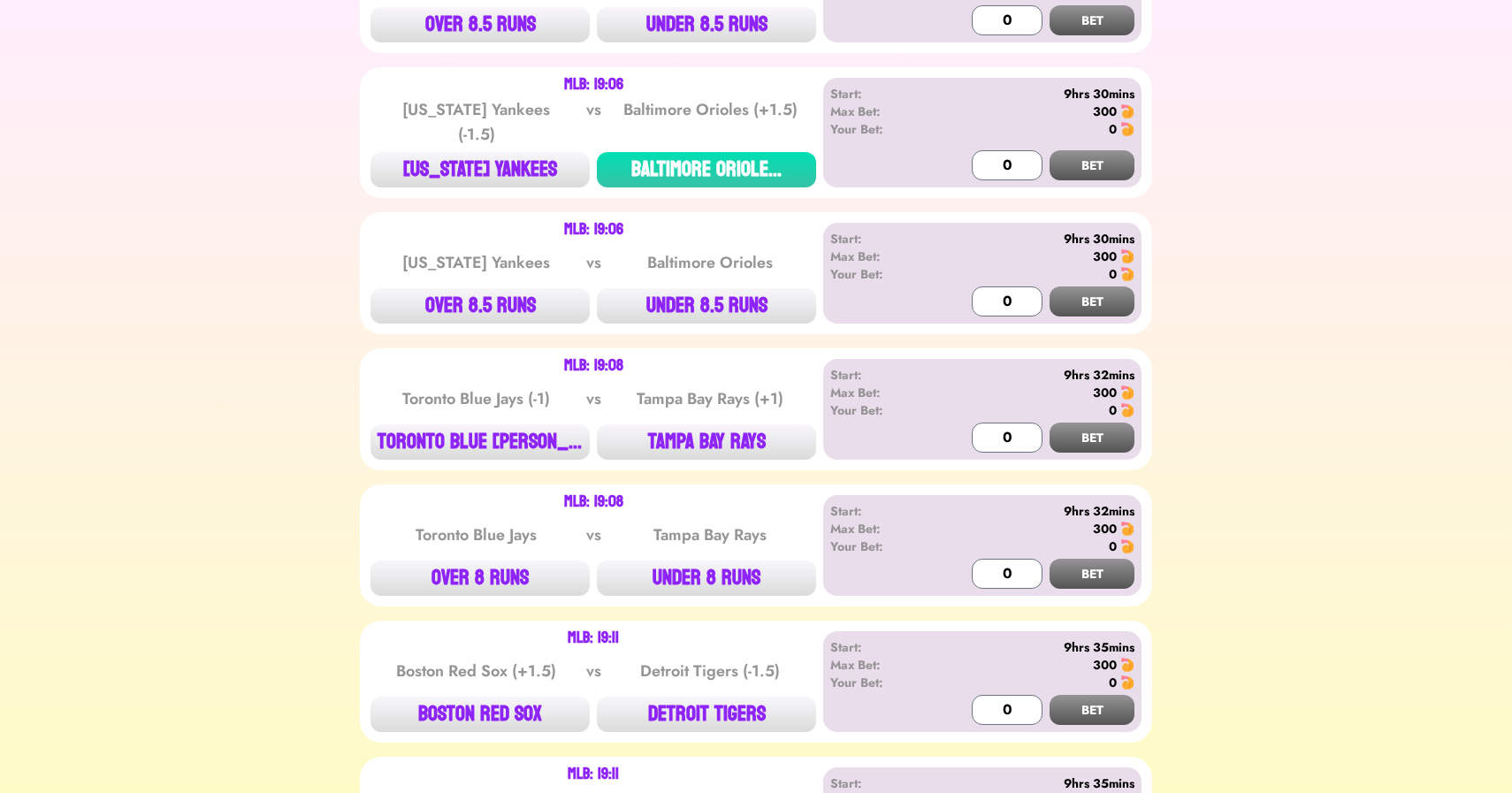 This screenshot has height=793, width=1512. What do you see at coordinates (707, 442) in the screenshot?
I see `button: TAMPA BAY RAYS` at bounding box center [707, 442].